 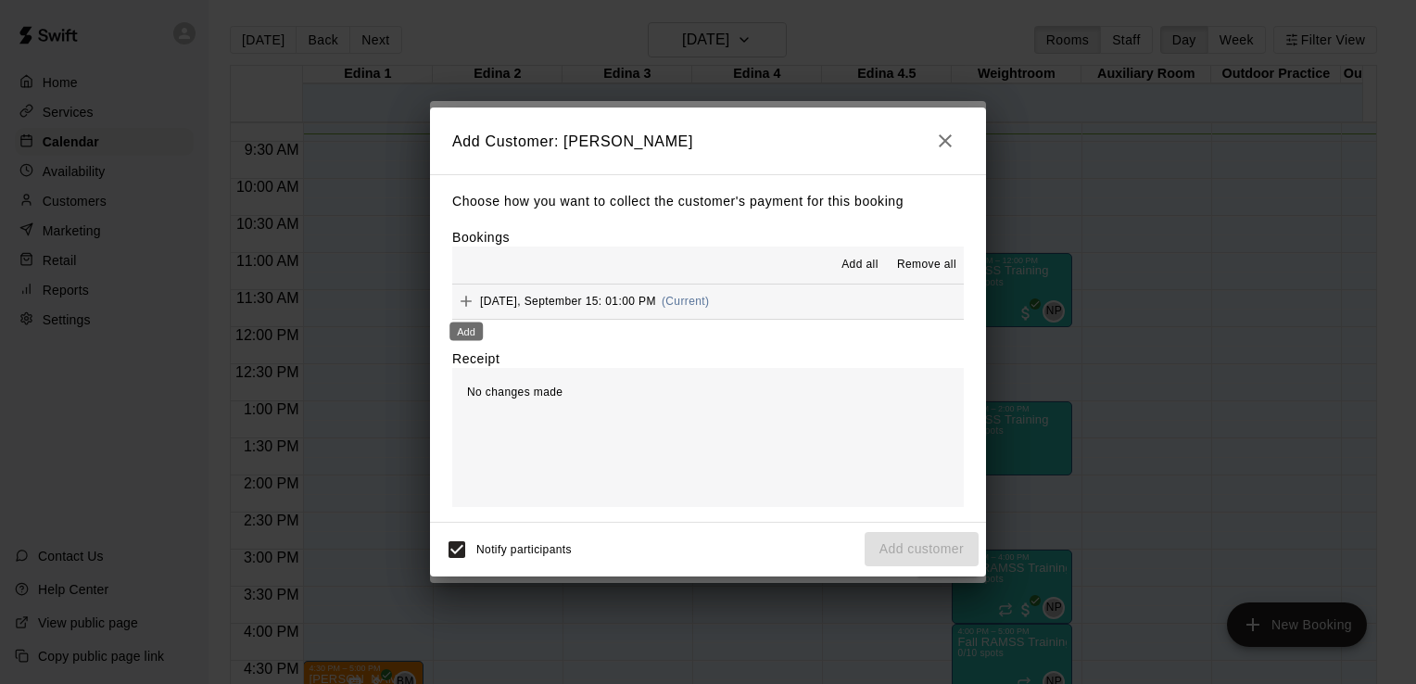 I want to click on span: Add all, so click(x=860, y=265).